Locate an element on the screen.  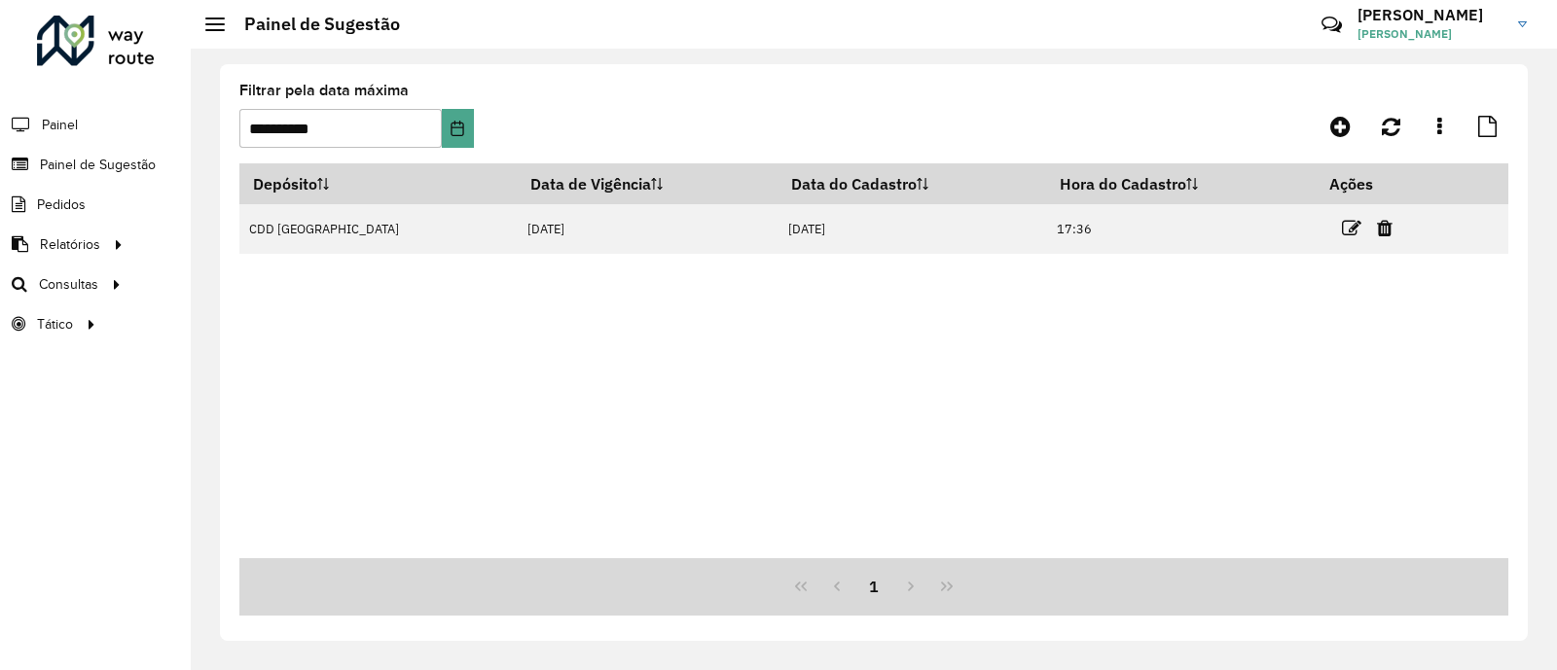
span: Pedidos is located at coordinates (61, 204).